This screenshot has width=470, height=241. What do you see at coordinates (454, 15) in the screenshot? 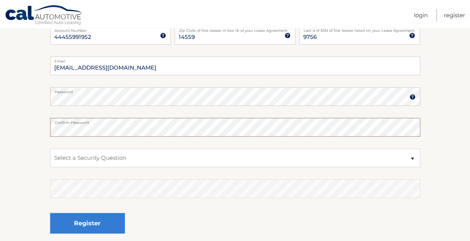
I see `a: Register` at bounding box center [454, 15].